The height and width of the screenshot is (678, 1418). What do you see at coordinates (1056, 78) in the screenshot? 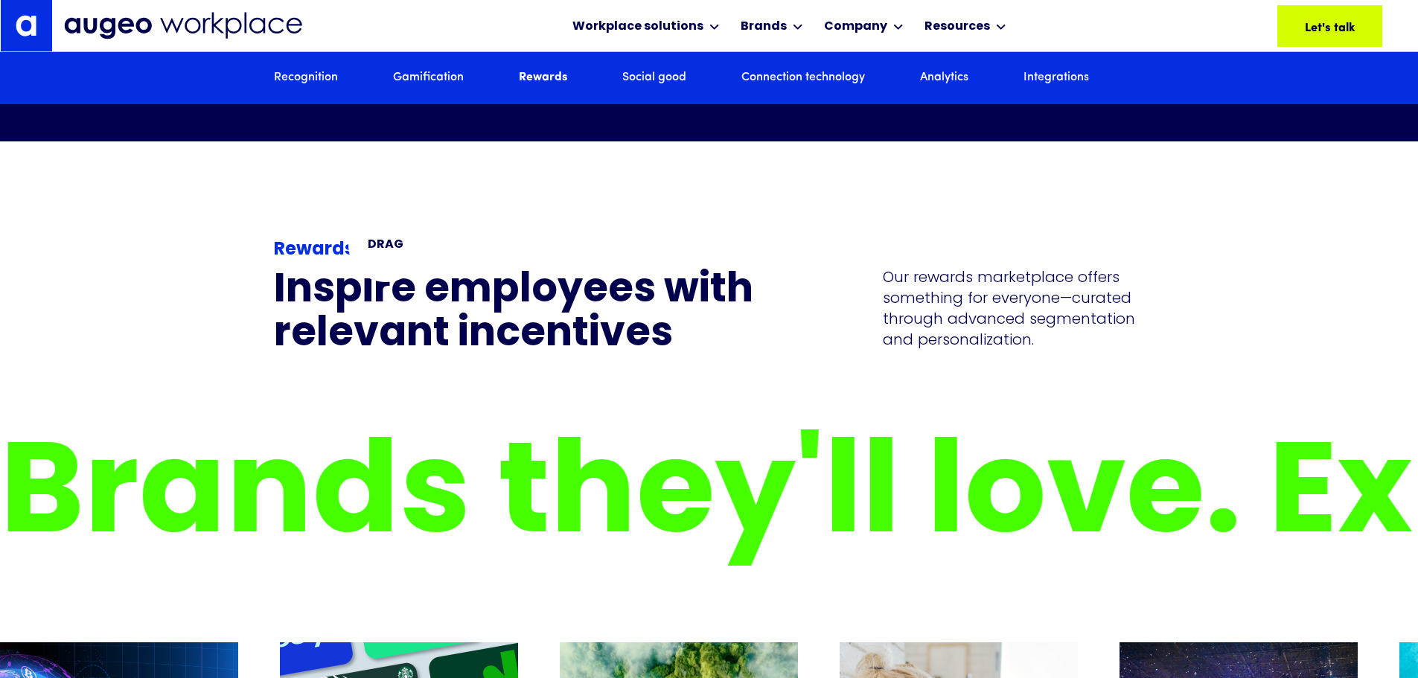
I see `a: Integrations` at bounding box center [1056, 78].